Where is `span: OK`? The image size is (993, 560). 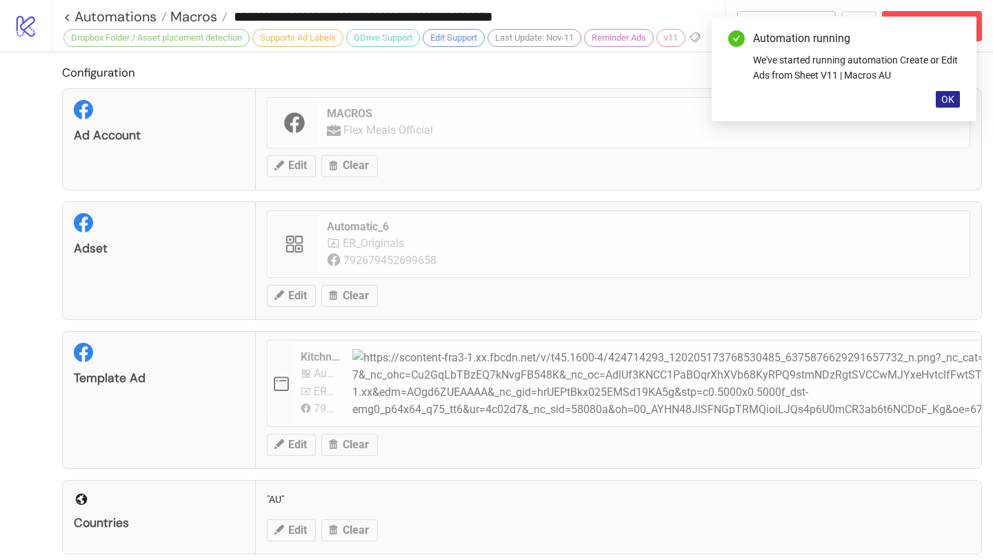
span: OK is located at coordinates (947, 99).